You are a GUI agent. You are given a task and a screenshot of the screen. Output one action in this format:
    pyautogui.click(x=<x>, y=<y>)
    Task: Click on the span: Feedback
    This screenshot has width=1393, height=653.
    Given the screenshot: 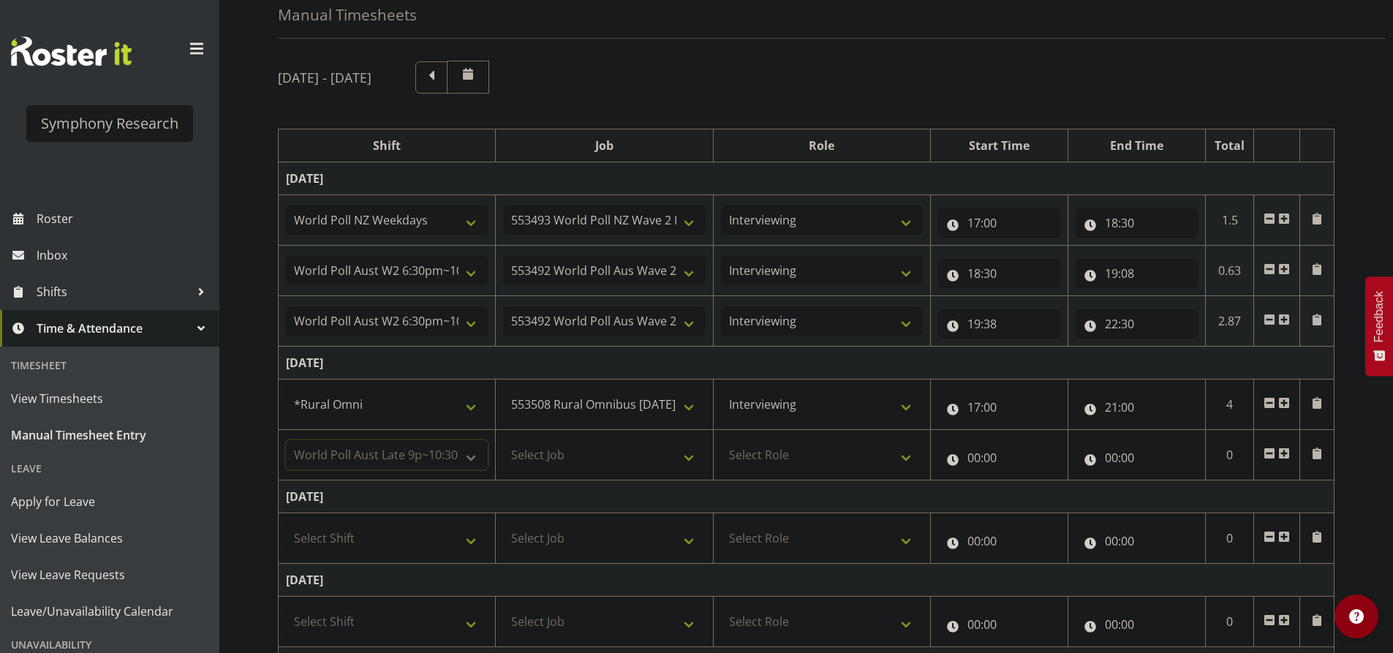 What is the action you would take?
    pyautogui.click(x=1379, y=317)
    